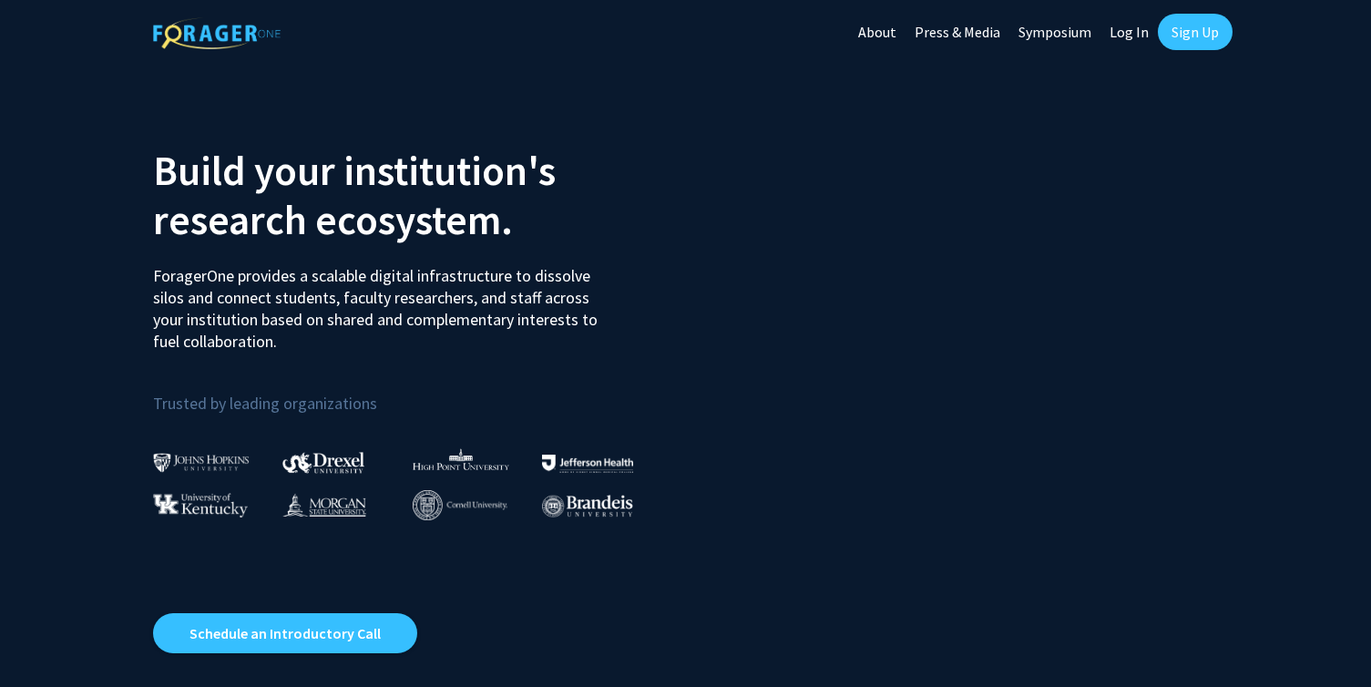 The image size is (1371, 687). Describe the element at coordinates (323, 462) in the screenshot. I see `img: Drexel University` at that location.